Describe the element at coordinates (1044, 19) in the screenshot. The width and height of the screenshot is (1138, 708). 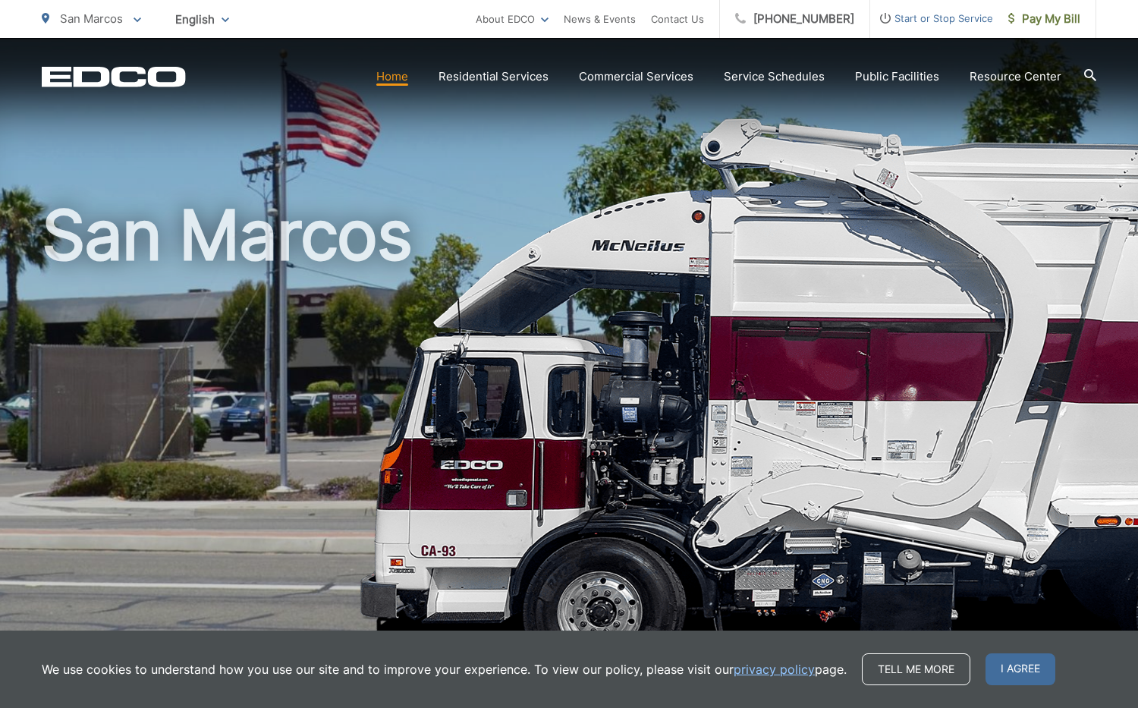
I see `span: Pay My Bill` at that location.